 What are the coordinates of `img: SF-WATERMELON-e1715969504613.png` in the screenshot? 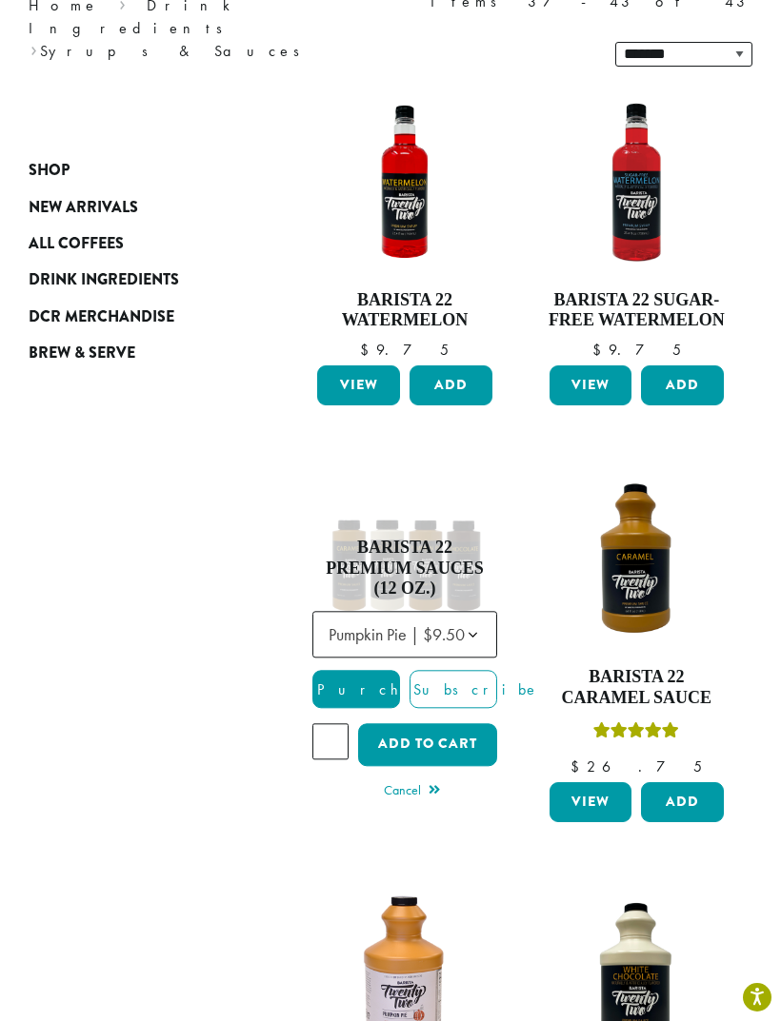 It's located at (636, 182).